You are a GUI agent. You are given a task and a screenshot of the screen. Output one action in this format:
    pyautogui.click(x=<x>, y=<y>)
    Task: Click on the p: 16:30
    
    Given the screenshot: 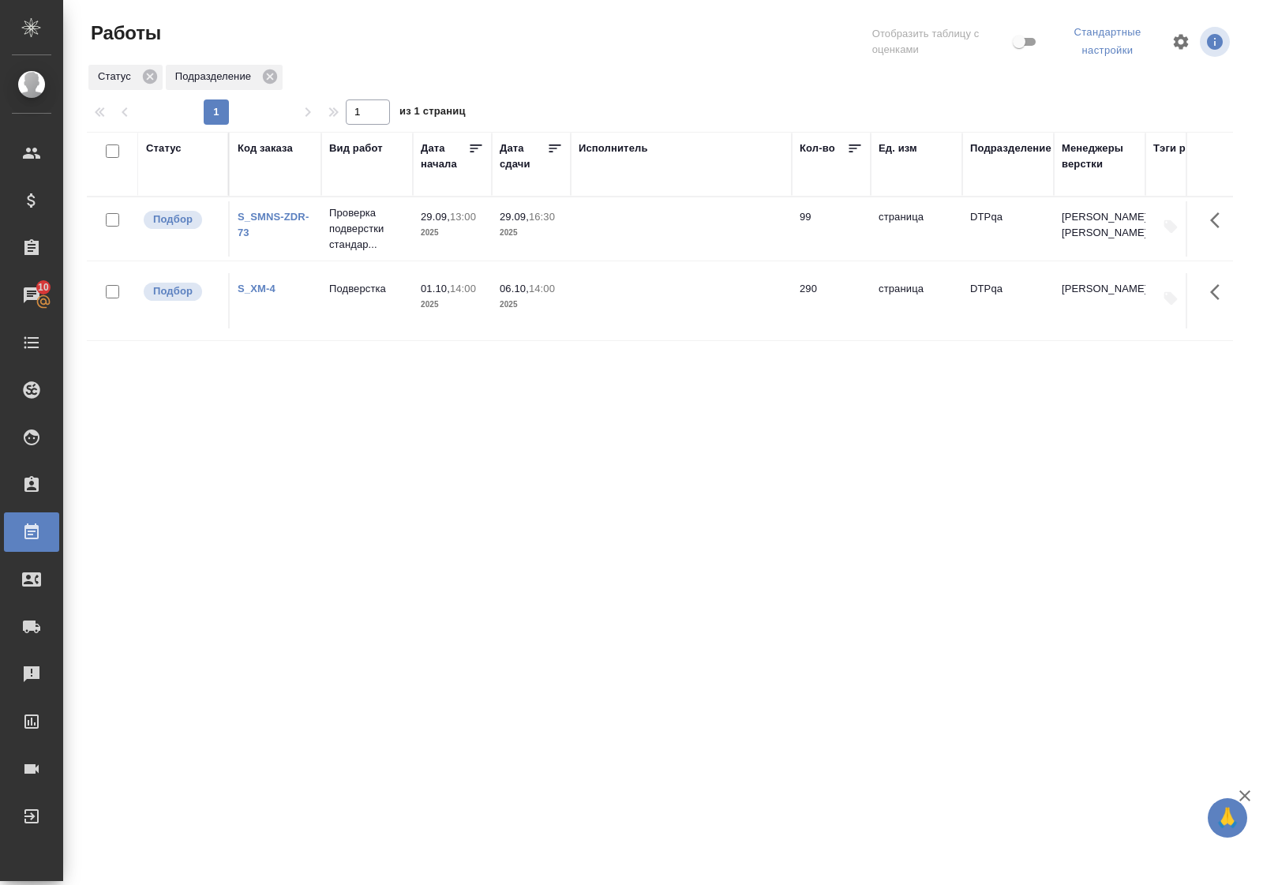 What is the action you would take?
    pyautogui.click(x=542, y=216)
    